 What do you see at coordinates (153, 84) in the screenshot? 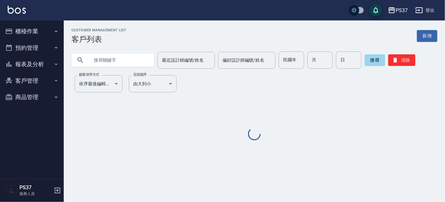
I see `div: 由大到小` at bounding box center [153, 84].